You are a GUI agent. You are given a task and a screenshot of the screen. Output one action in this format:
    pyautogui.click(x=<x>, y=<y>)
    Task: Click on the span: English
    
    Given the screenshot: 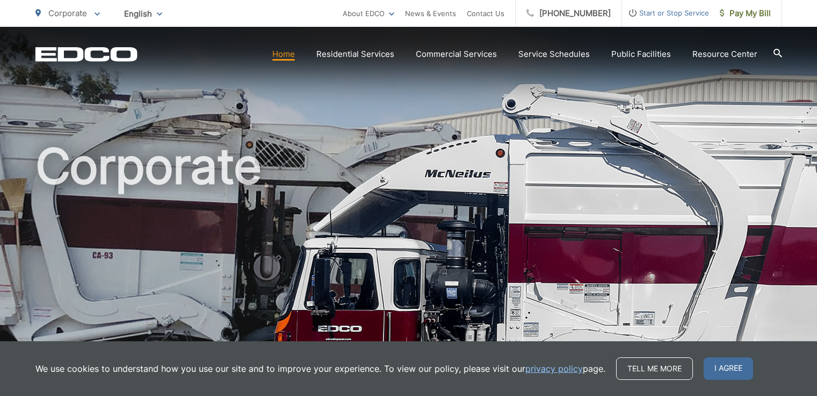 What is the action you would take?
    pyautogui.click(x=143, y=13)
    